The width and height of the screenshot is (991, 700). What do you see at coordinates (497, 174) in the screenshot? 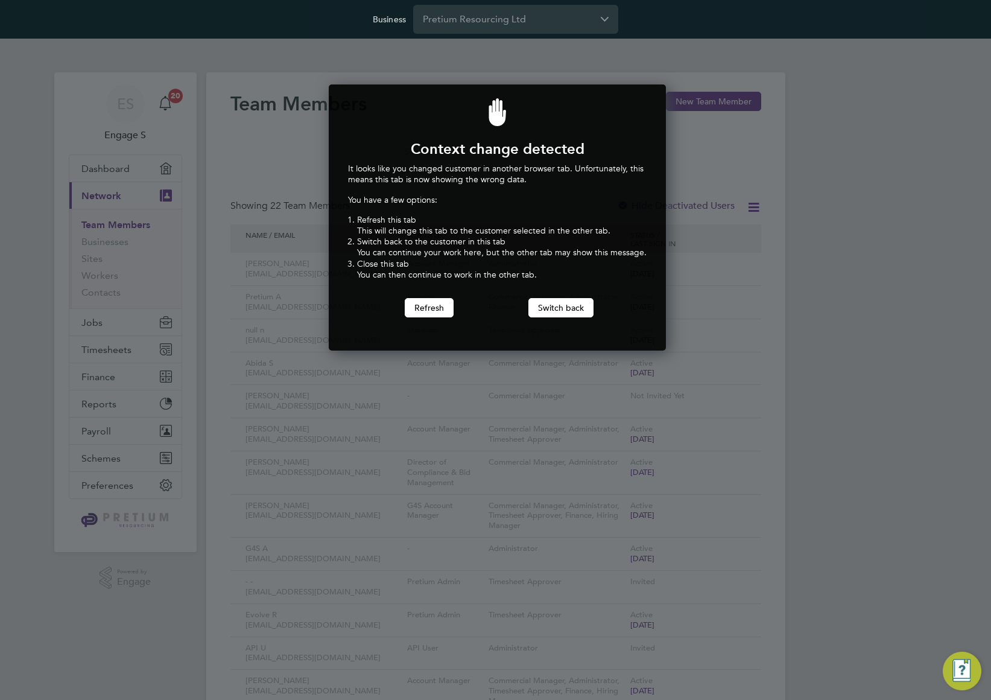
I see `p: It looks like you changed customer in another browser tab. Unfortunately, this means this tab is ...` at bounding box center [497, 174].